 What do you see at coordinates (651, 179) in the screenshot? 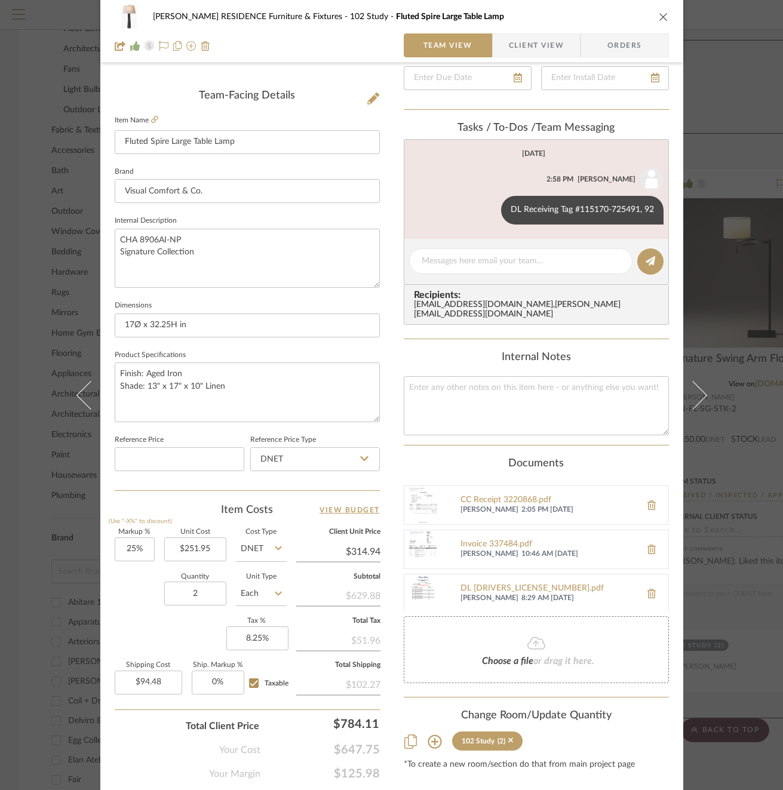
I see `img: user_avatar.png` at bounding box center [651, 179].